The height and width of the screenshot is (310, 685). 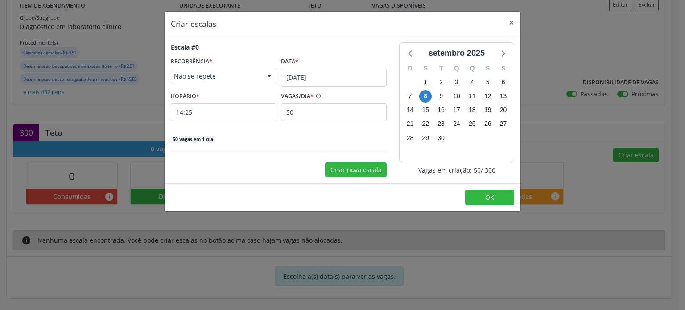 What do you see at coordinates (488, 82) in the screenshot?
I see `span: sexta-feira, 5 de setembro de 2025` at bounding box center [488, 82].